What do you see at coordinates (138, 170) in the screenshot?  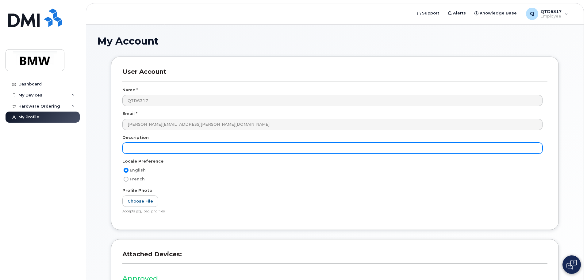 I see `span: English` at bounding box center [138, 170].